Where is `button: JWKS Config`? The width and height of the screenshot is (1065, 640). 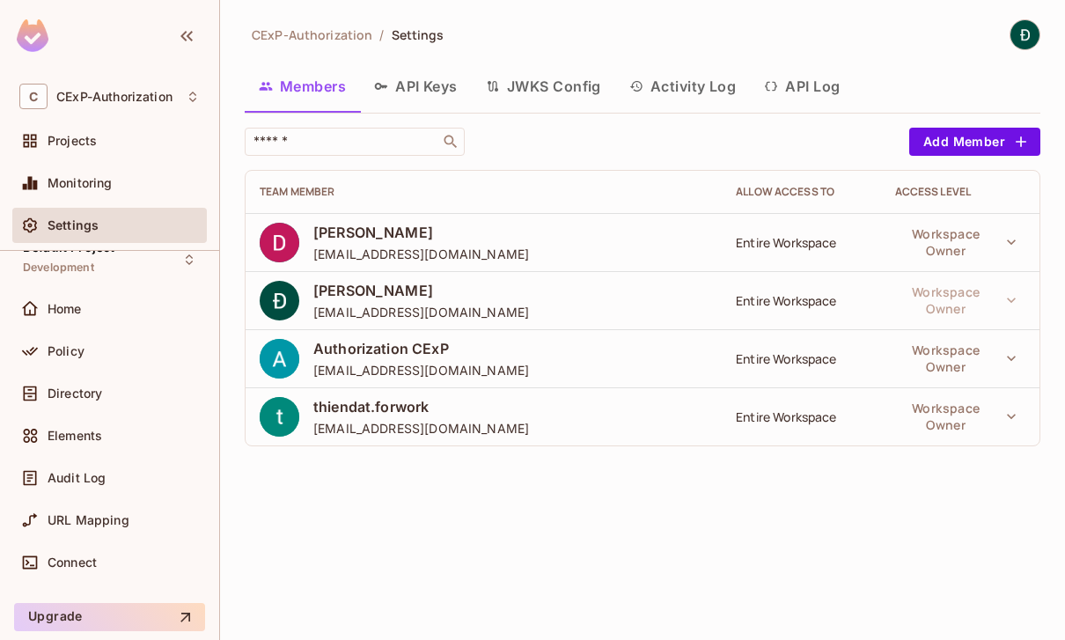 button: JWKS Config is located at coordinates (543, 86).